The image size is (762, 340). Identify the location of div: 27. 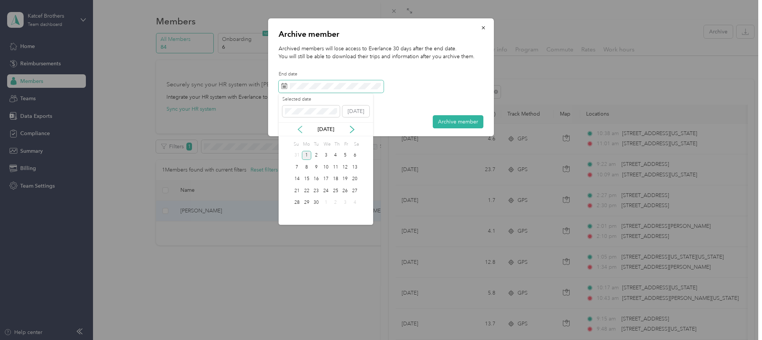
(355, 191).